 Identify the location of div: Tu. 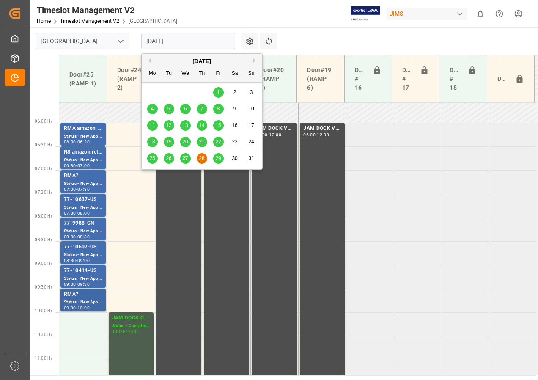
(169, 74).